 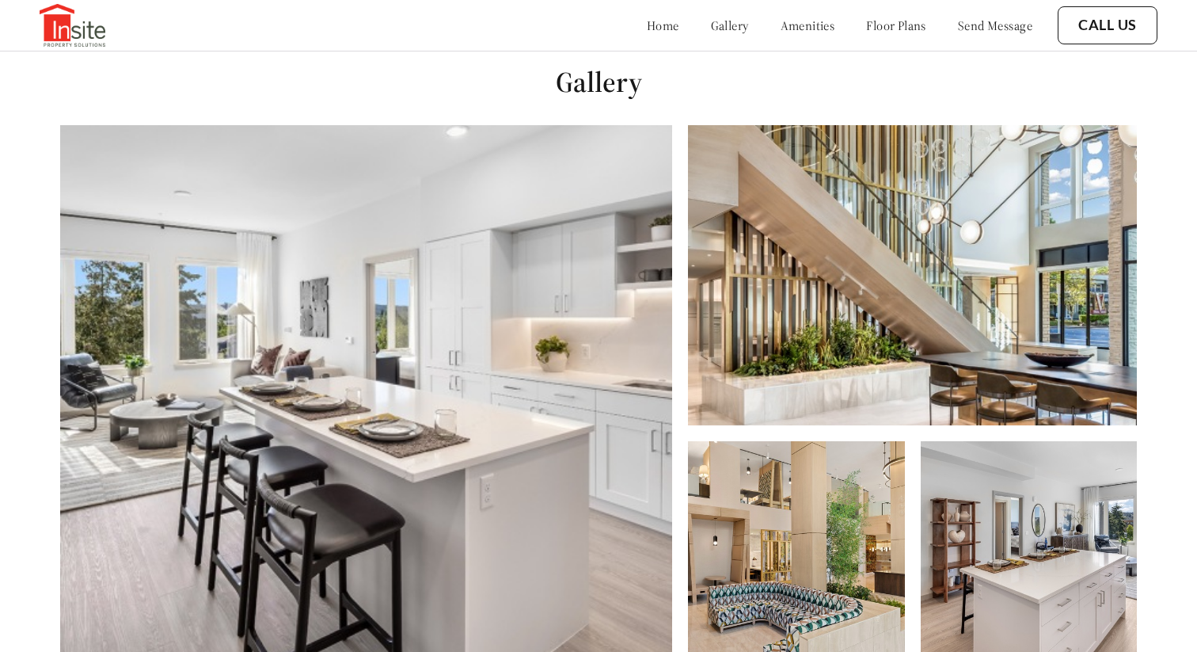 I want to click on a: amenities, so click(x=807, y=25).